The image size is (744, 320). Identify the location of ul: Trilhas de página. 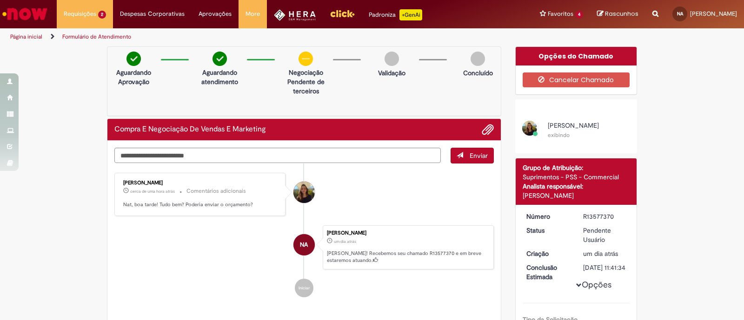
(248, 37).